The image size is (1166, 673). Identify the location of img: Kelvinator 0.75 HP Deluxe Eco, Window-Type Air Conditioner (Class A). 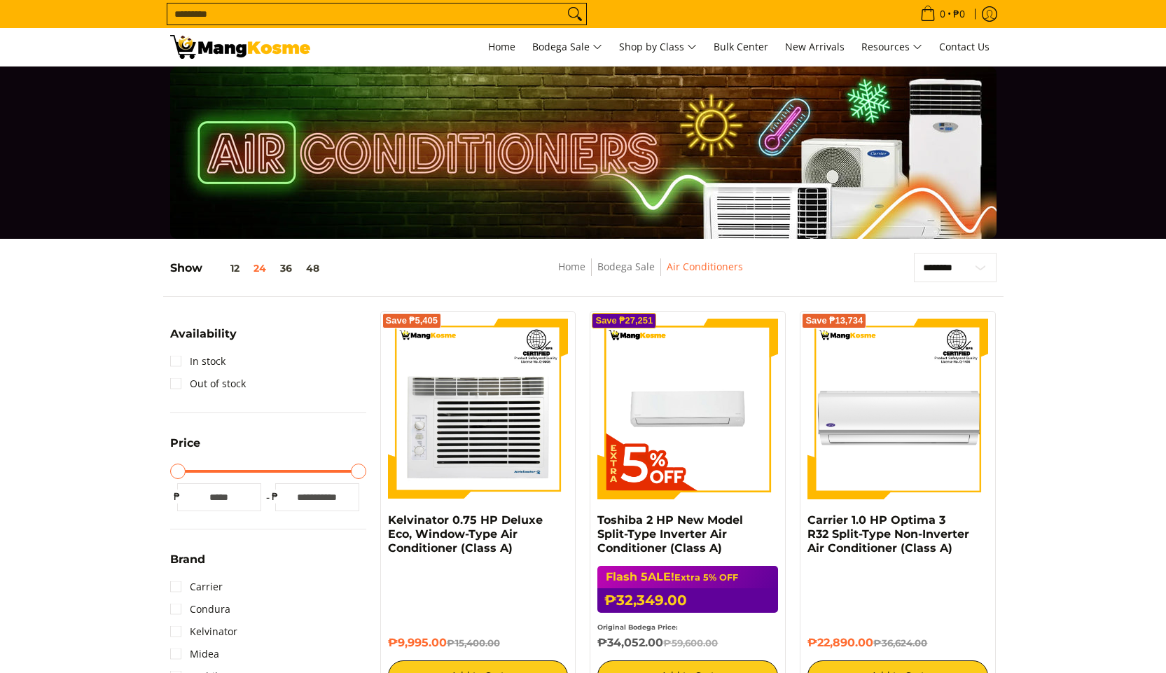
(478, 409).